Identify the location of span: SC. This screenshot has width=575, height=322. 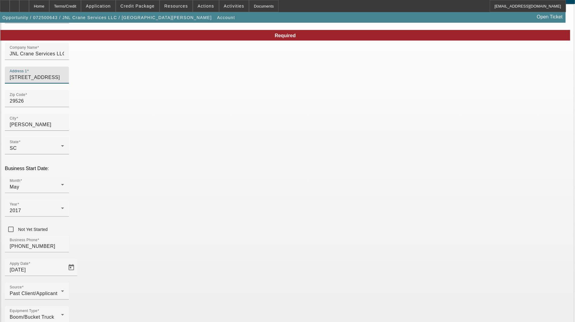
(13, 148).